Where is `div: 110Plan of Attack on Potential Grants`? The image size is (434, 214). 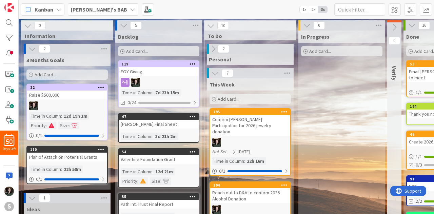 div: 110Plan of Attack on Potential Grants is located at coordinates (67, 154).